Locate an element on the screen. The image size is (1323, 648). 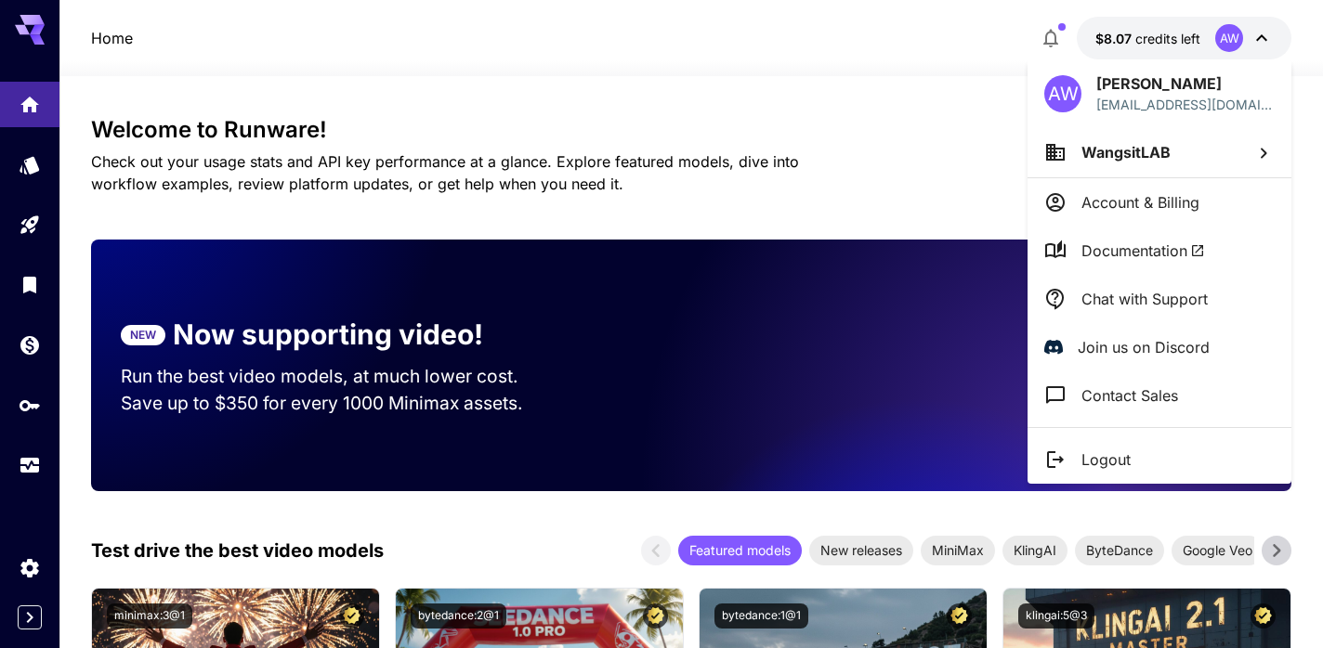
p: Logout is located at coordinates (1105, 460).